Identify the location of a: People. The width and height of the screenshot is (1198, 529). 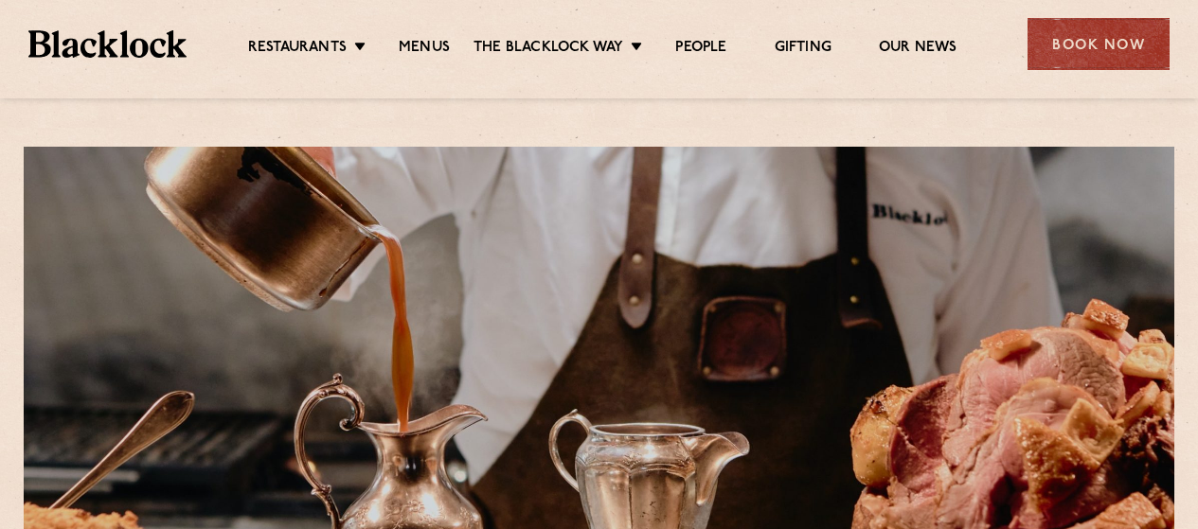
(701, 49).